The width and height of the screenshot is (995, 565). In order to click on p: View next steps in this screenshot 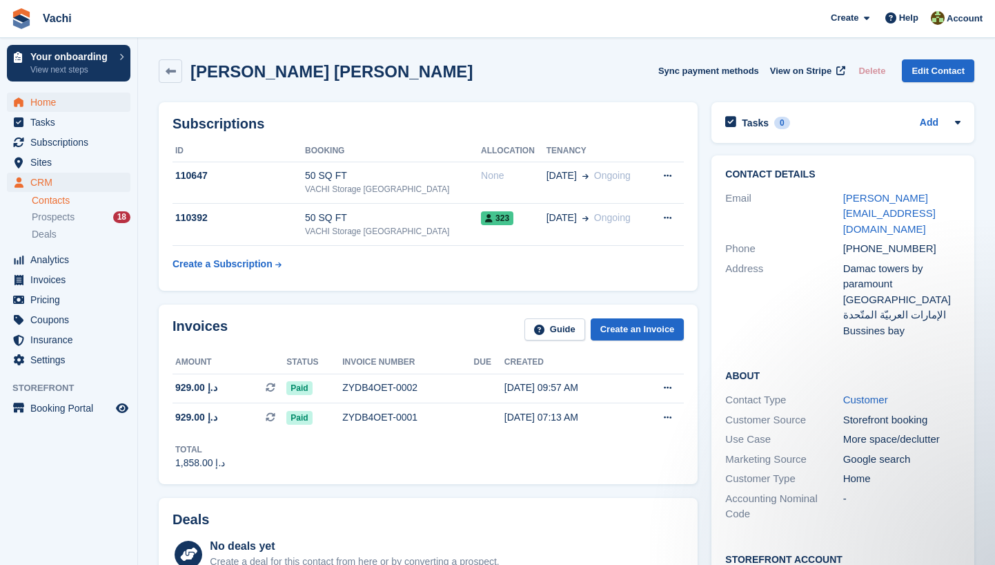, I will do `click(71, 70)`.